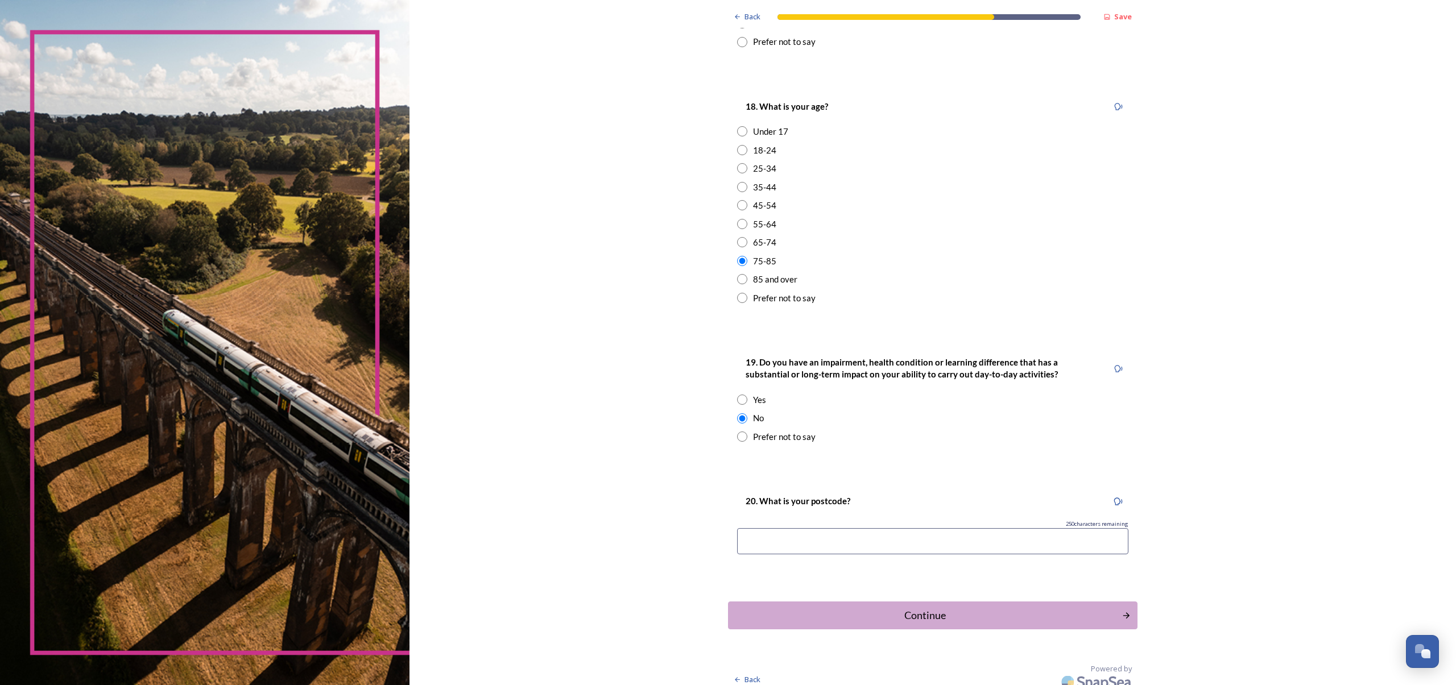 This screenshot has width=1456, height=685. What do you see at coordinates (903, 368) in the screenshot?
I see `strong: 19. Do you have an impairment, health condition or learning difference that has a substantial or ...` at bounding box center [903, 368].